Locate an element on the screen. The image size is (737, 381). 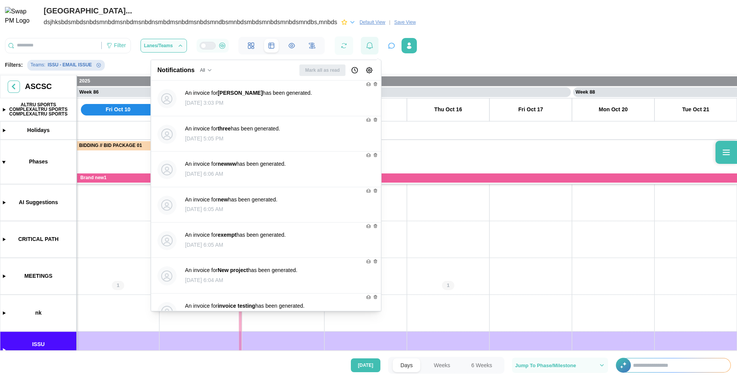
button: Save View is located at coordinates (405, 22).